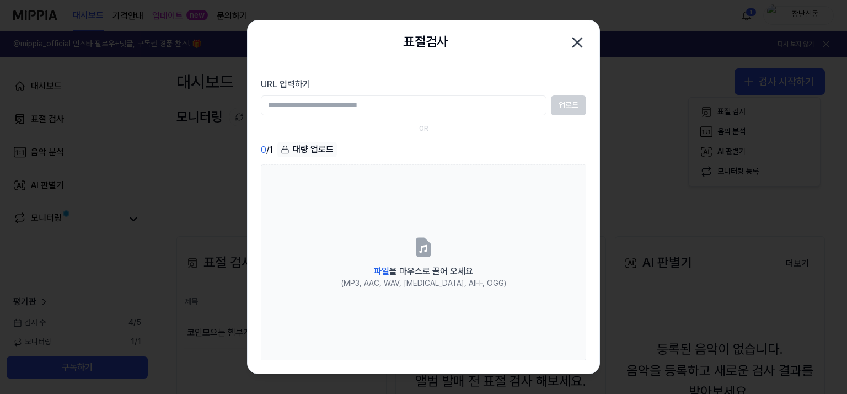  Describe the element at coordinates (307, 149) in the screenshot. I see `button: 대량 업로드` at that location.